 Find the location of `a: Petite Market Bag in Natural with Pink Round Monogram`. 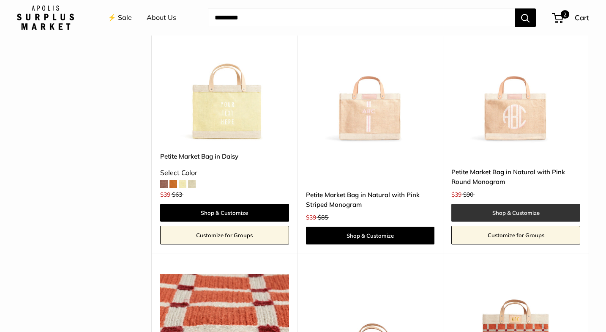

a: Petite Market Bag in Natural with Pink Round Monogram is located at coordinates (516, 177).